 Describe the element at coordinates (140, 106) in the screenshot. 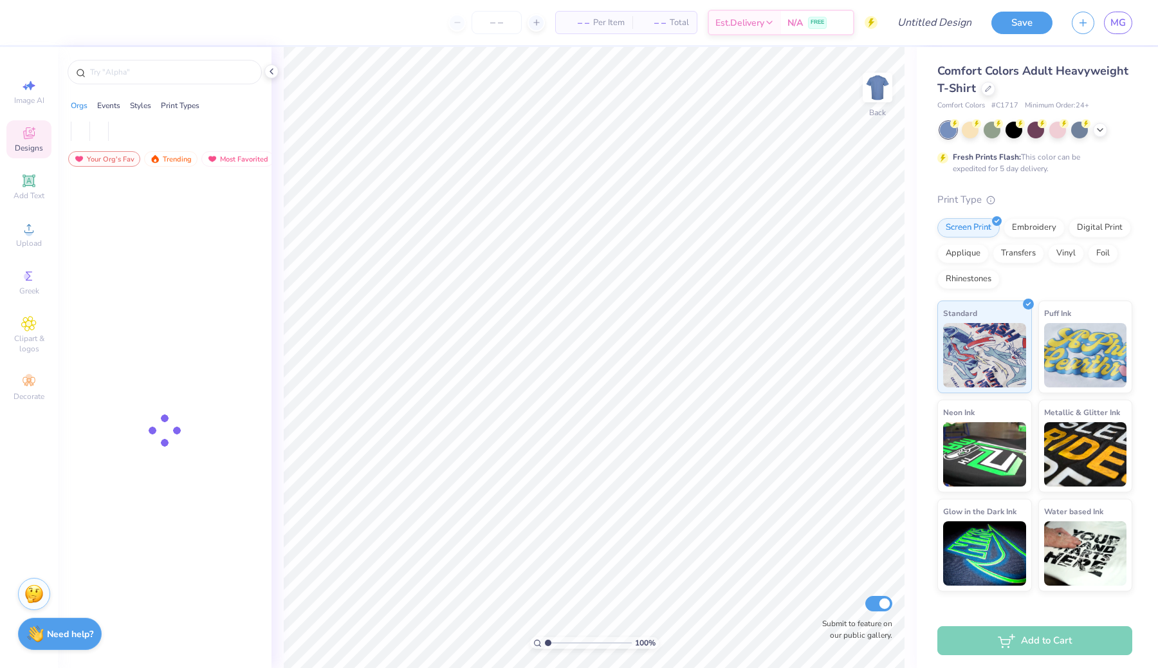

I see `div: Styles` at that location.